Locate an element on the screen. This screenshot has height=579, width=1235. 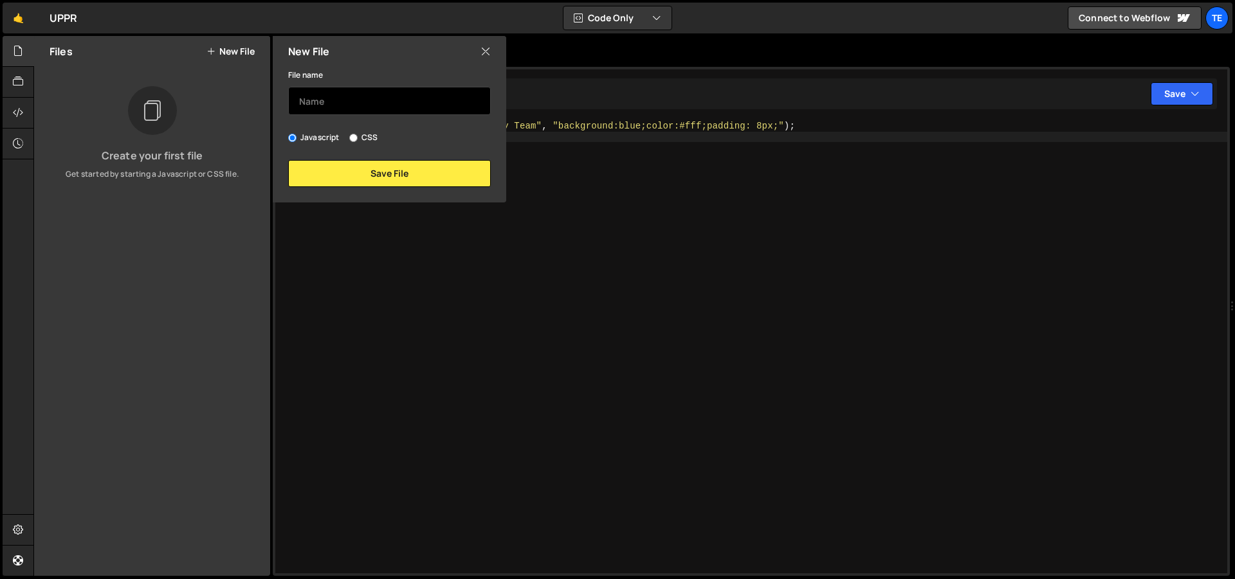
div: Te is located at coordinates (1217, 18).